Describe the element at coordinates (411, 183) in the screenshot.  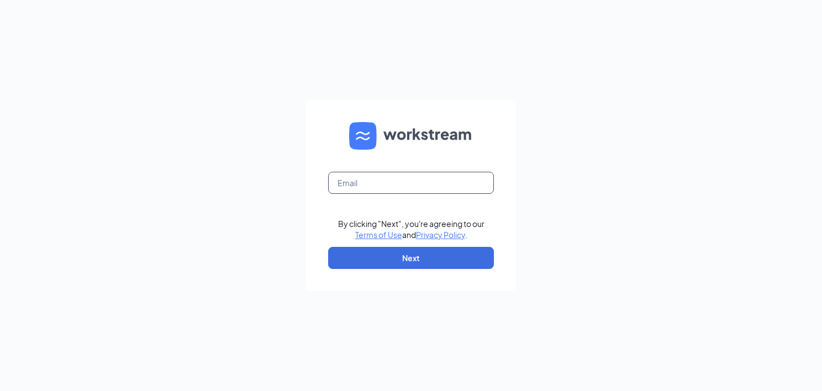
I see `input: Email` at that location.